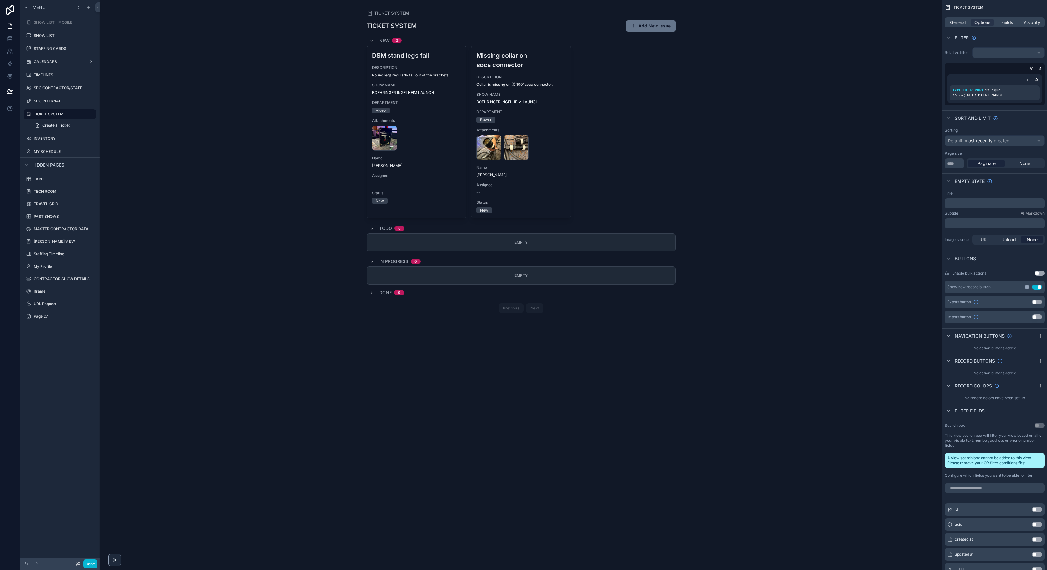 Image resolution: width=1047 pixels, height=570 pixels. Describe the element at coordinates (417, 132) in the screenshot. I see `a: DSM stand legs fallDESCRIPTIONRound legs regularly fall out of the brackets.SHOW NAMEBOEHRINGER I...` at that location.